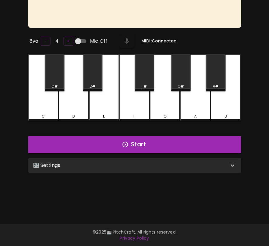  I want to click on div: F#, so click(144, 86).